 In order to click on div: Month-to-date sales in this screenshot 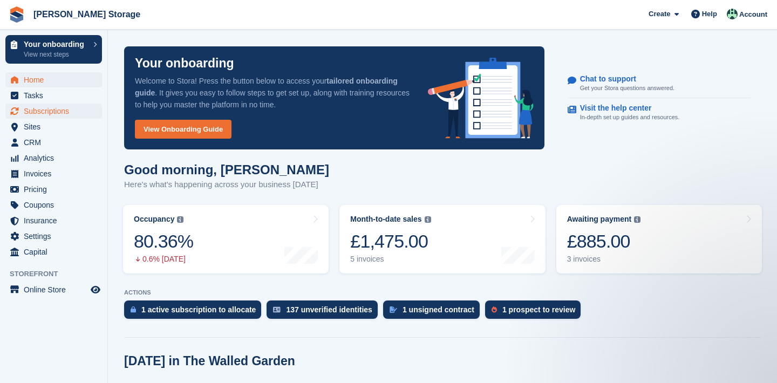, I will do `click(386, 219)`.